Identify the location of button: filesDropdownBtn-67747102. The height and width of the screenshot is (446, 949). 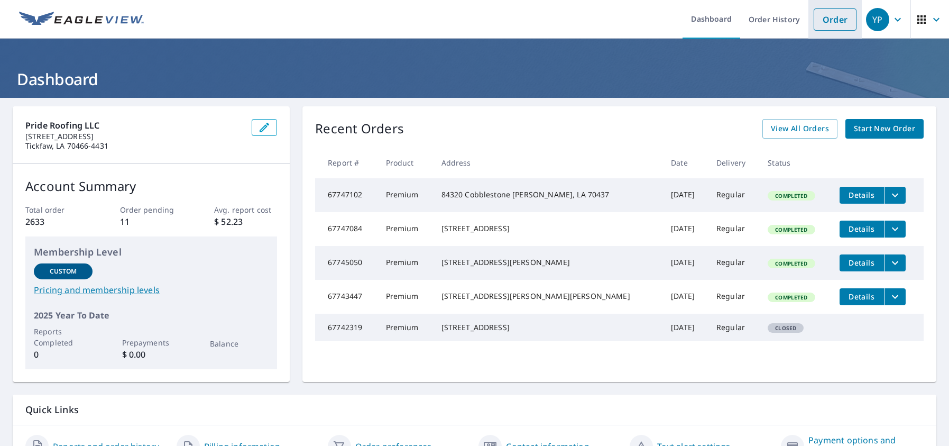
(894, 195).